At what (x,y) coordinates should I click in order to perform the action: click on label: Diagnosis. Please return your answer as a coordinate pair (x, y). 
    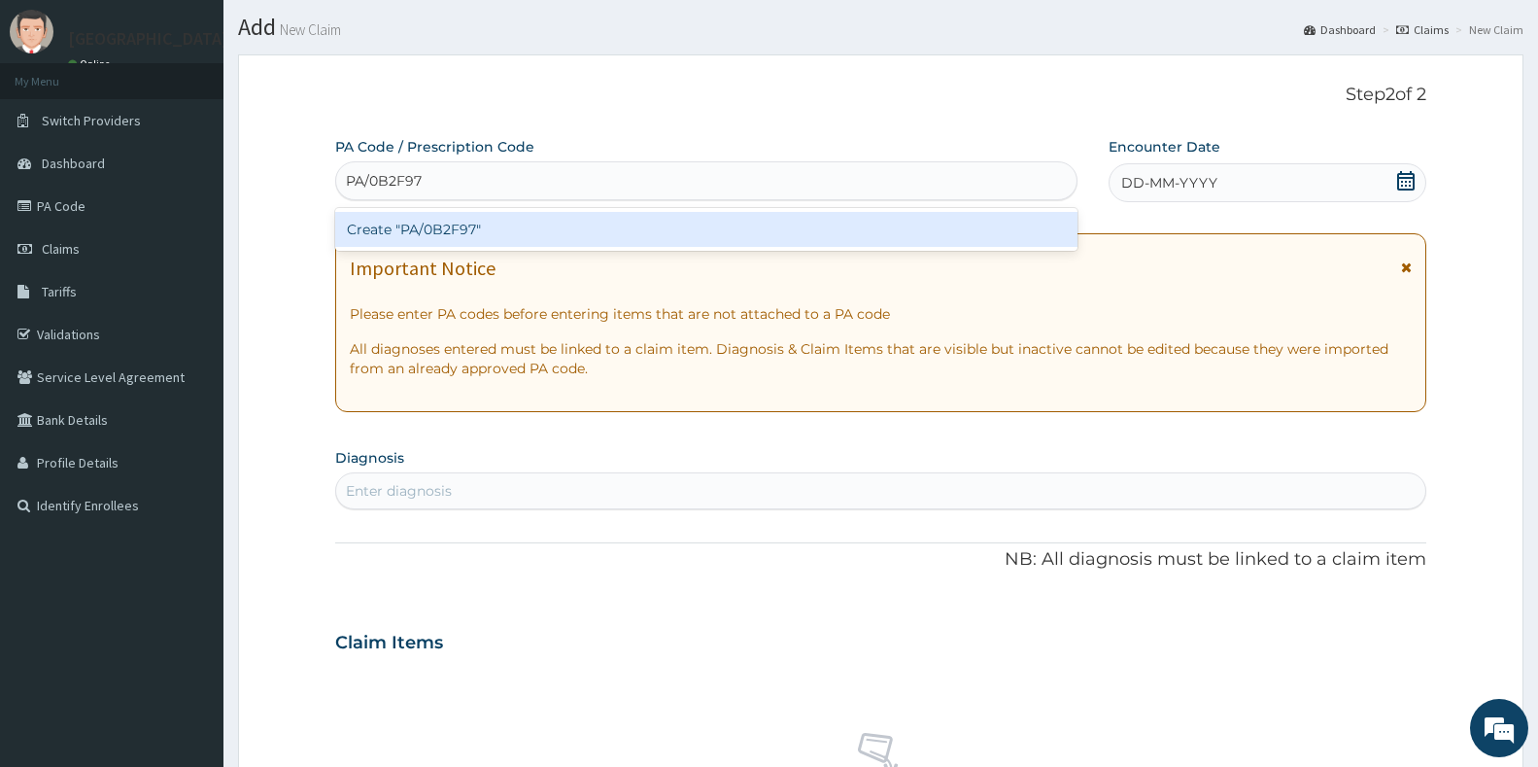
    Looking at the image, I should click on (369, 458).